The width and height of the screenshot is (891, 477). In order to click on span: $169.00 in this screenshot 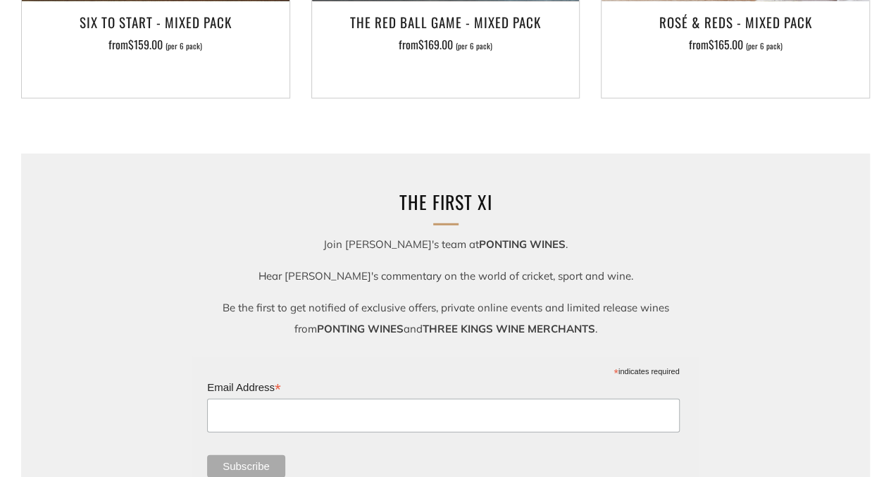, I will do `click(435, 44)`.